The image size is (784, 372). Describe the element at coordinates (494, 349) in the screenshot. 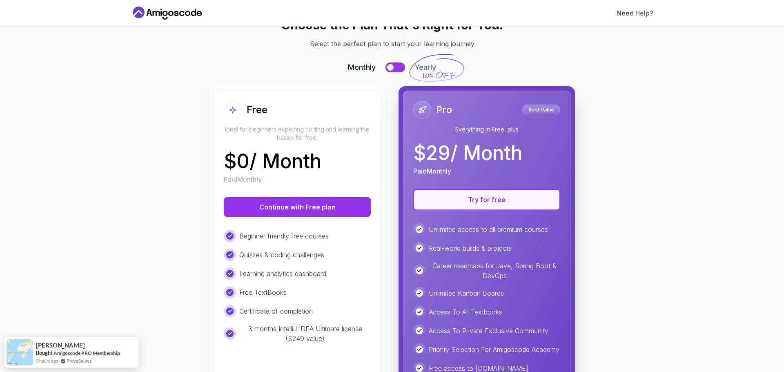

I see `p: Priority Selection For Amigoscode Academy` at that location.